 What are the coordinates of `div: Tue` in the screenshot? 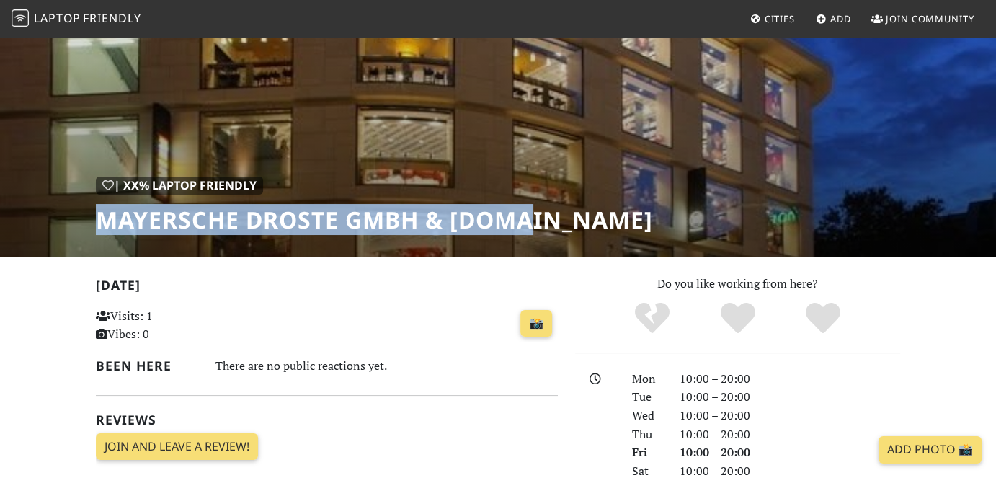 It's located at (647, 397).